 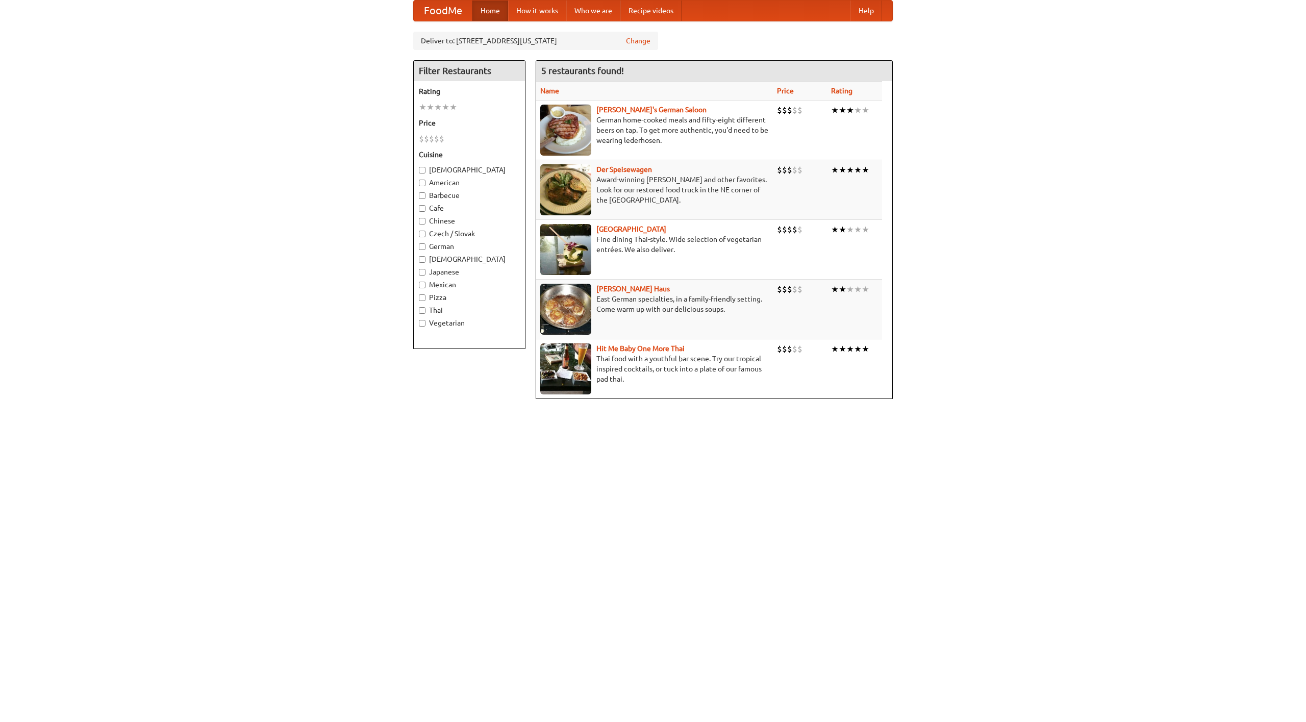 I want to click on input: Czech / Slovak, so click(x=422, y=234).